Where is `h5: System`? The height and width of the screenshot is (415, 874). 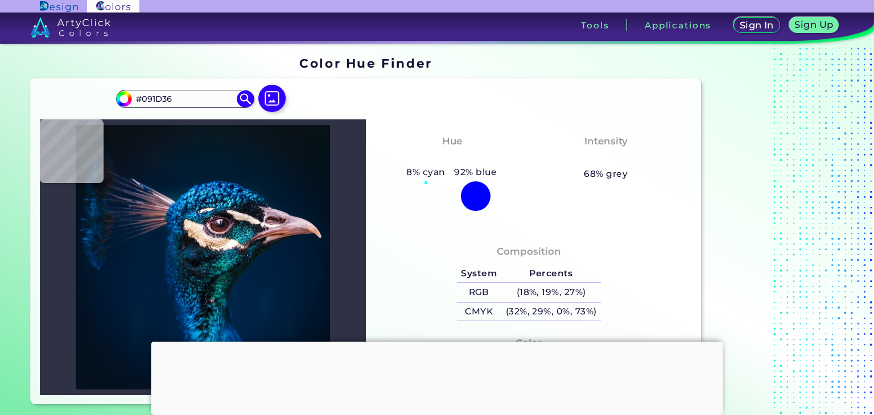 h5: System is located at coordinates (479, 274).